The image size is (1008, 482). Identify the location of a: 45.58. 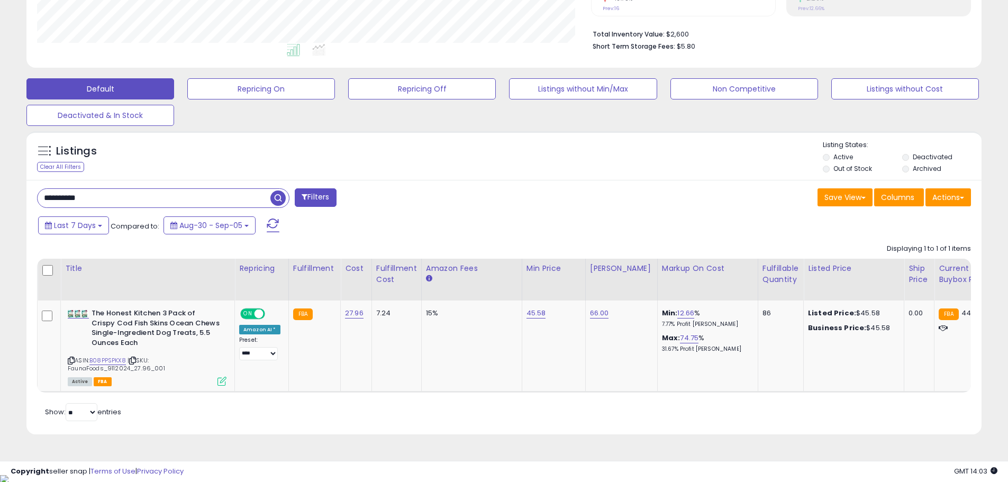
(536, 313).